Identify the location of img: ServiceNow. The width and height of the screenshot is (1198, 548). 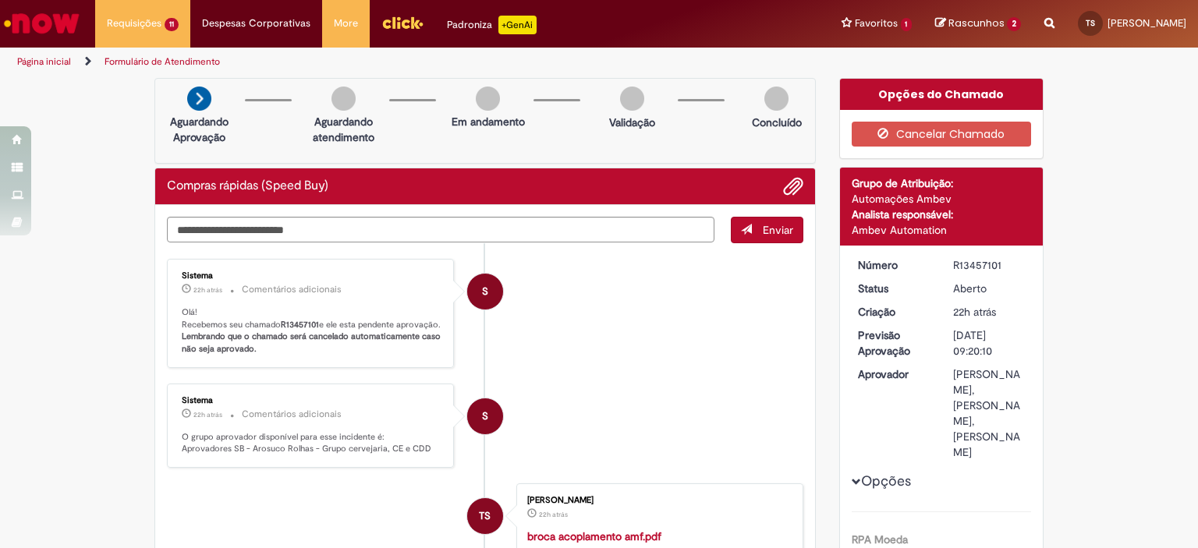
(41, 23).